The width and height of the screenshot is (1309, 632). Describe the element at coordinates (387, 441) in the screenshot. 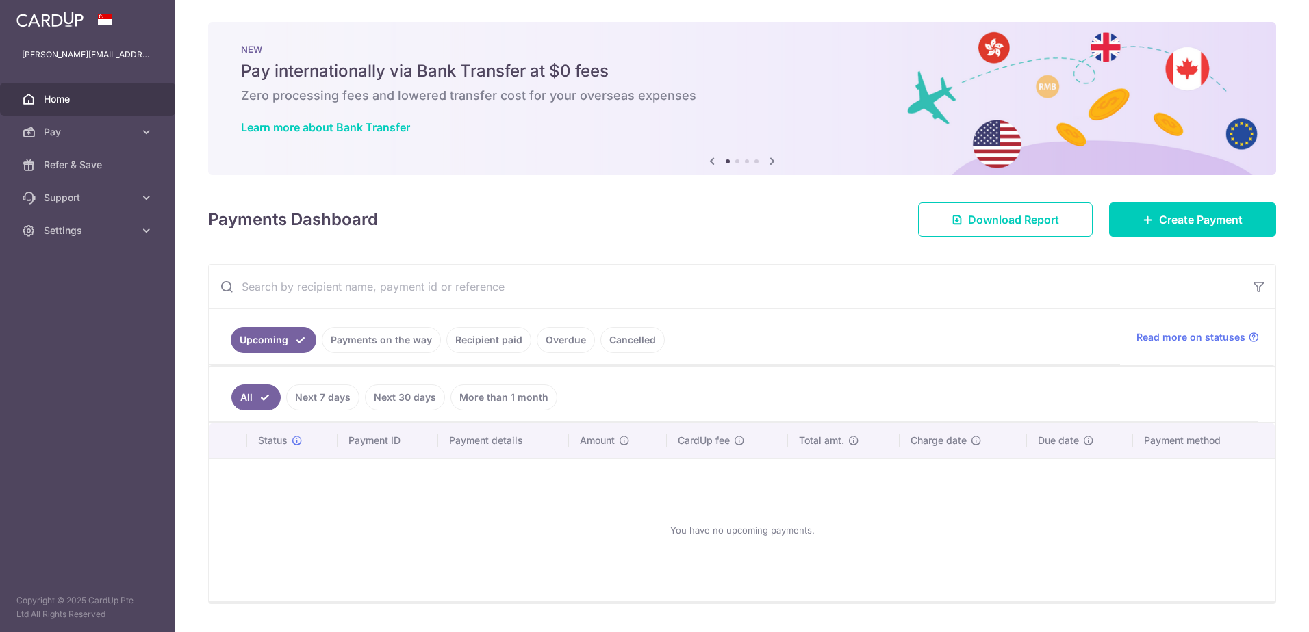

I see `th: Payment ID` at that location.